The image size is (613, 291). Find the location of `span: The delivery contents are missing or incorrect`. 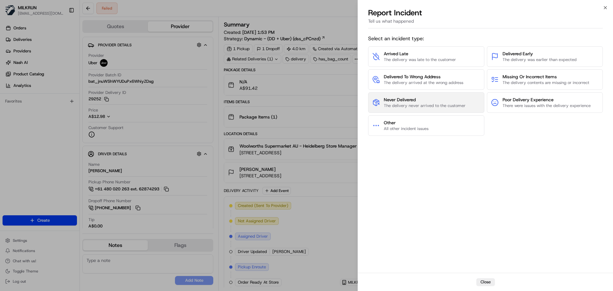

span: The delivery contents are missing or incorrect is located at coordinates (546, 83).